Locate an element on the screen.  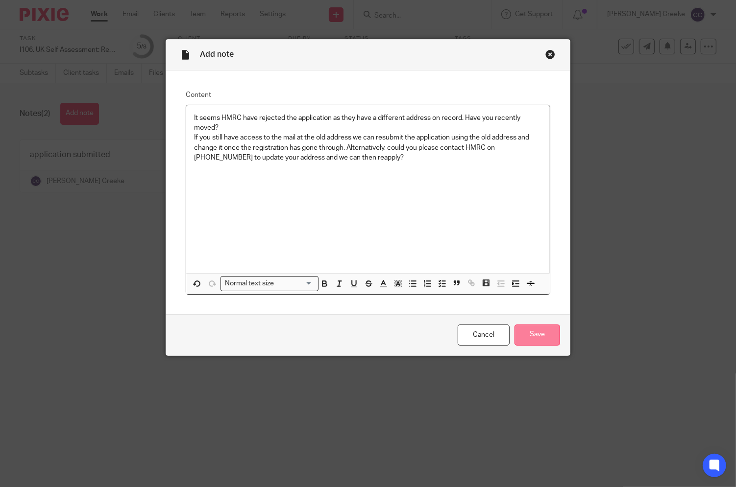
p: It seems HMRC have rejected the application as they have a different address on record. Have you ... is located at coordinates (368, 123).